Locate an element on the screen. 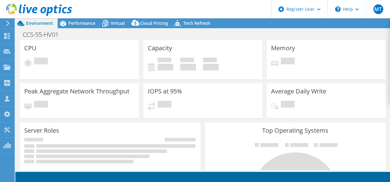 This screenshot has width=390, height=182. span: Virtual is located at coordinates (118, 23).